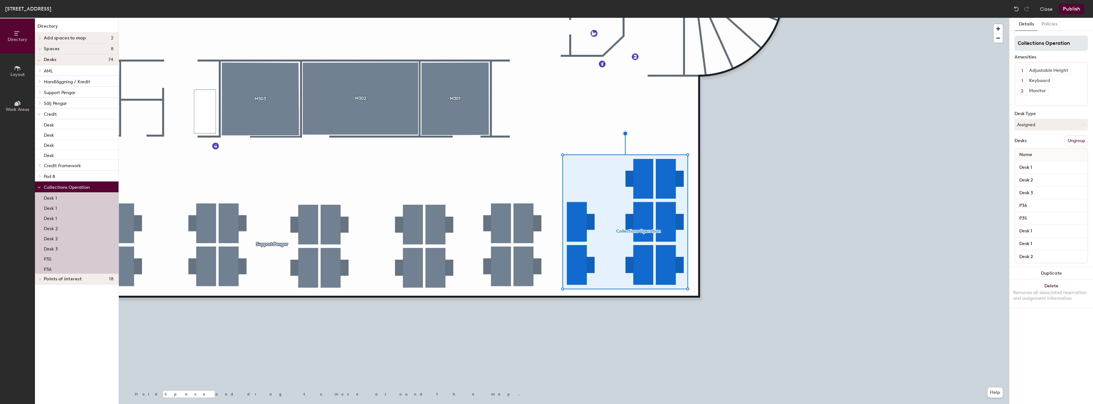 The image size is (1093, 404). Describe the element at coordinates (17, 109) in the screenshot. I see `span: Work Areas` at that location.